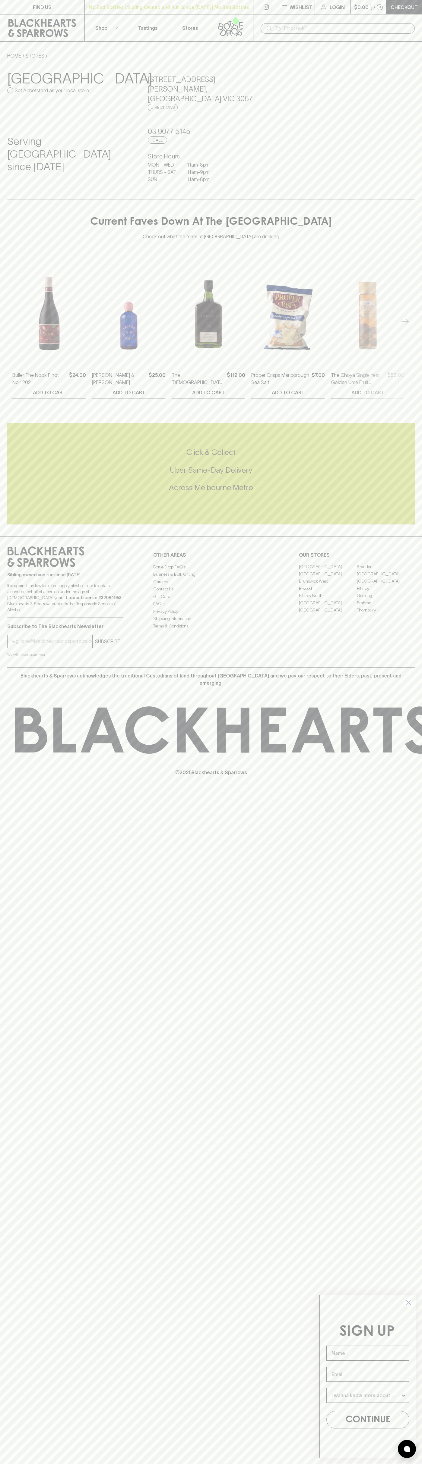 This screenshot has width=422, height=1464. What do you see at coordinates (148, 28) in the screenshot?
I see `a: Tastings` at bounding box center [148, 28].